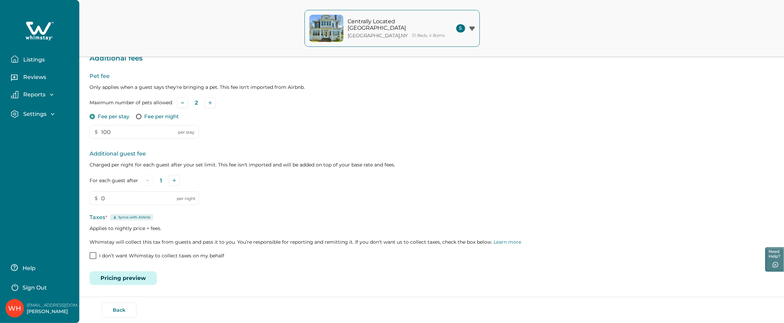 The width and height of the screenshot is (784, 323). I want to click on button: Reviews, so click(42, 78).